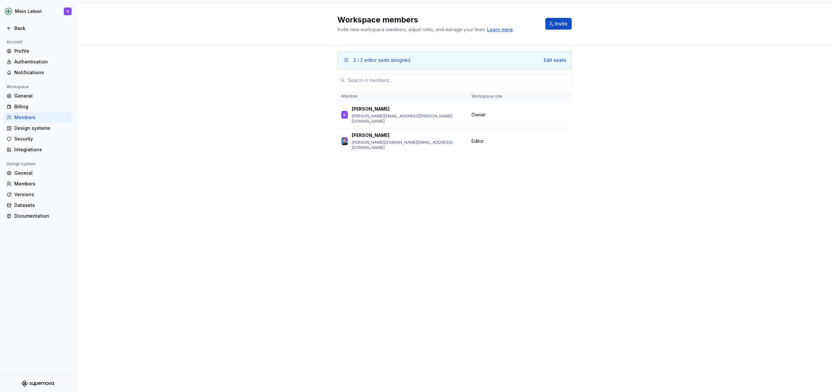 The width and height of the screenshot is (833, 392). I want to click on div: Back, so click(42, 28).